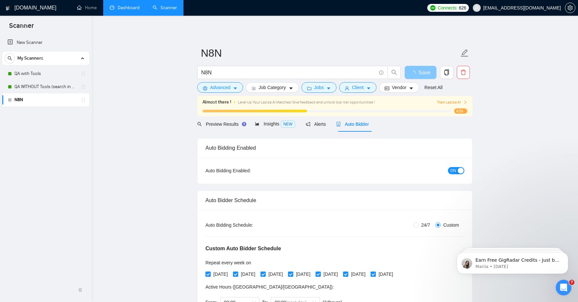  I want to click on a: setting, so click(570, 8).